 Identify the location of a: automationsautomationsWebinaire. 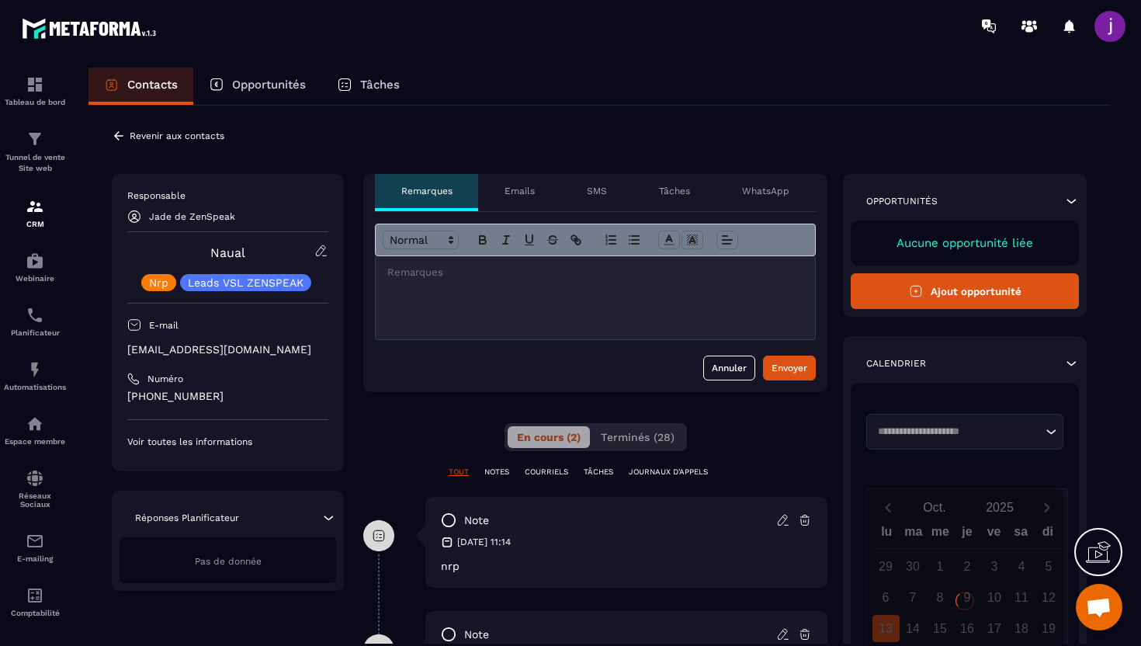
(35, 267).